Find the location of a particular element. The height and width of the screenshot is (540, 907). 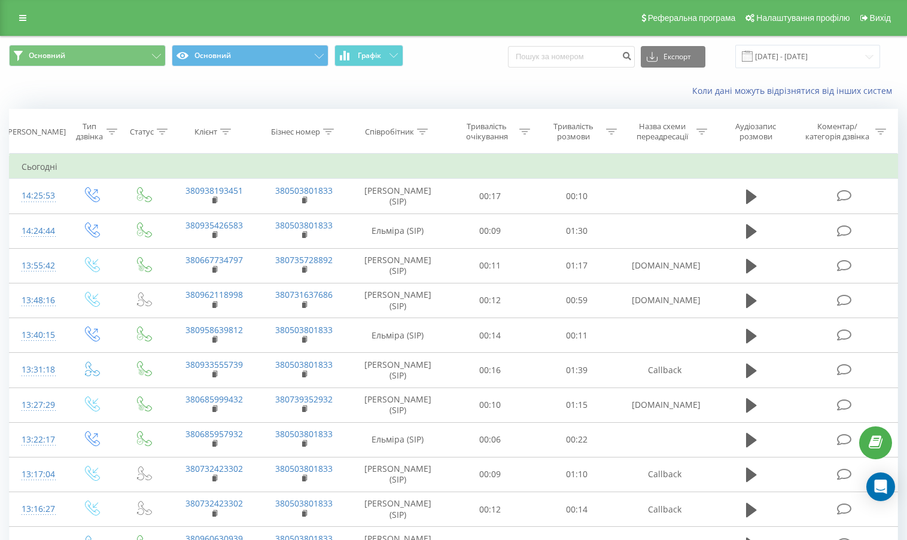

div: 14:25:53 is located at coordinates (37, 196).